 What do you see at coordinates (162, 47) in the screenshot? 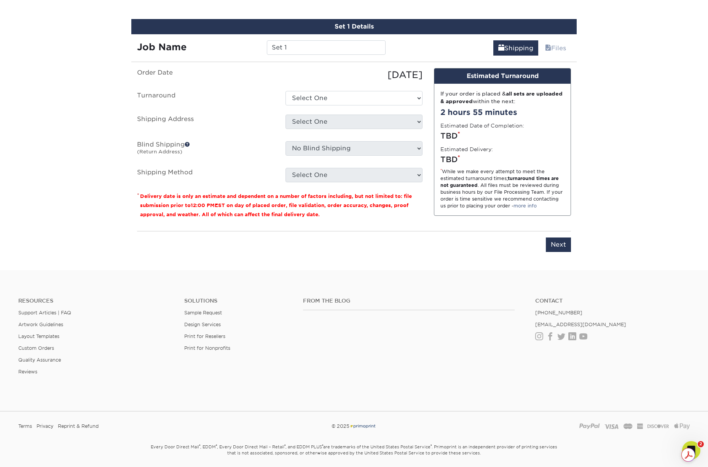
I see `strong: Job Name` at bounding box center [162, 47].